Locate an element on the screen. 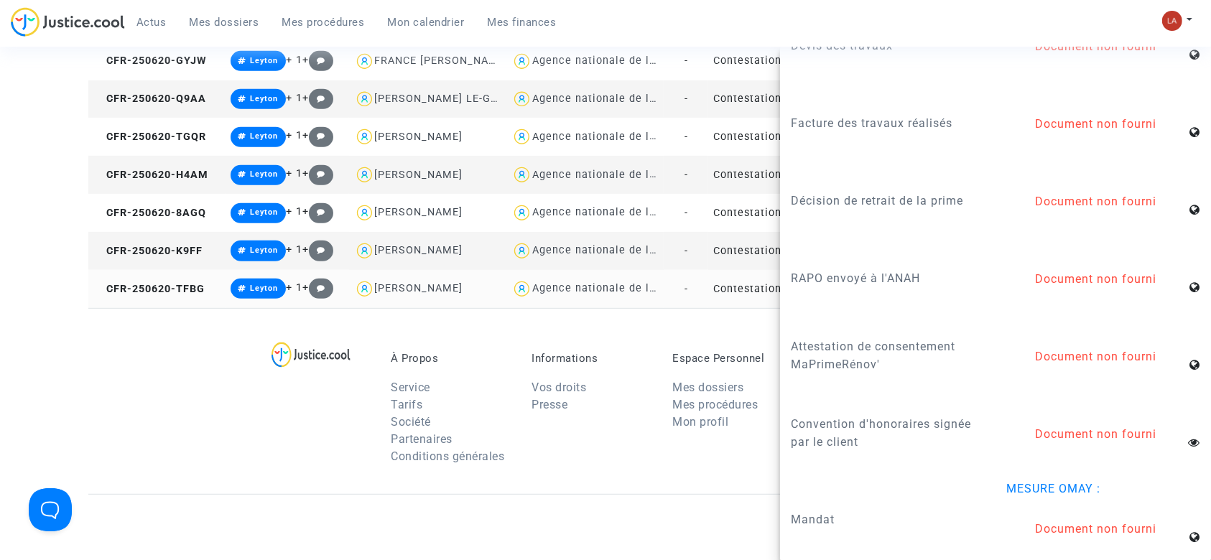 The width and height of the screenshot is (1211, 560). span: CFR-250620-TFBG is located at coordinates (149, 289).